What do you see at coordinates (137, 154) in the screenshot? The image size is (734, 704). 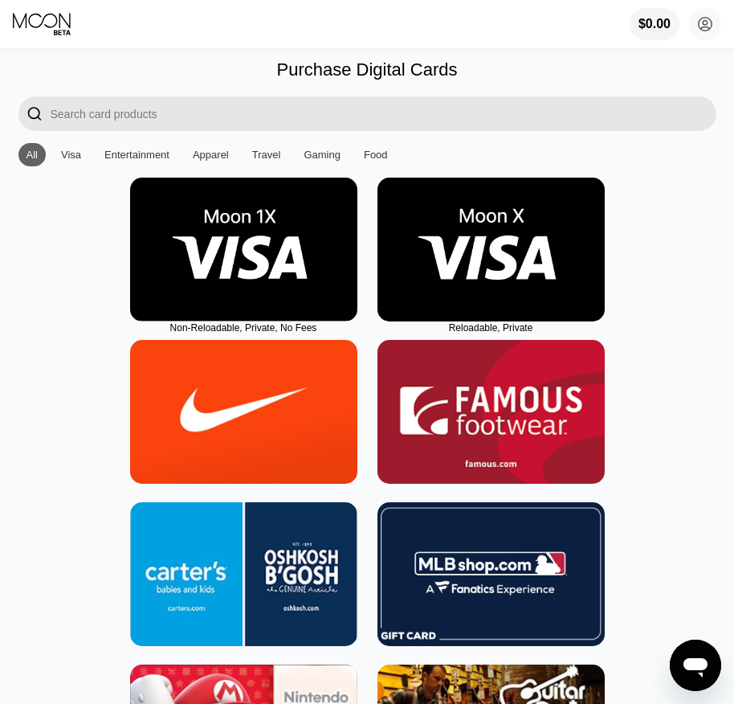 I see `div: Entertainment` at bounding box center [137, 154].